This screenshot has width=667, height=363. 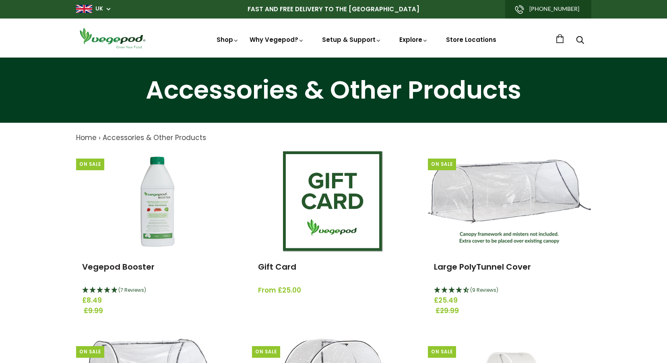 What do you see at coordinates (333, 291) in the screenshot?
I see `span: From £25.00` at bounding box center [333, 291].